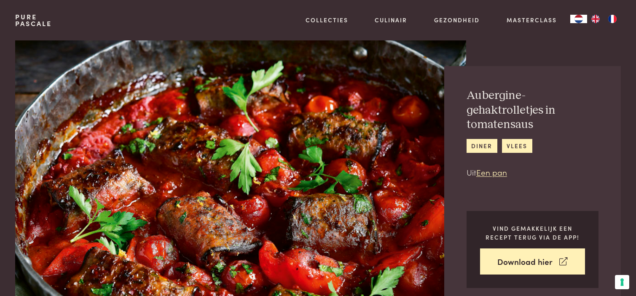  I want to click on button: Uw voorkeuren voor toestemming voor trackingtechnologieën, so click(622, 282).